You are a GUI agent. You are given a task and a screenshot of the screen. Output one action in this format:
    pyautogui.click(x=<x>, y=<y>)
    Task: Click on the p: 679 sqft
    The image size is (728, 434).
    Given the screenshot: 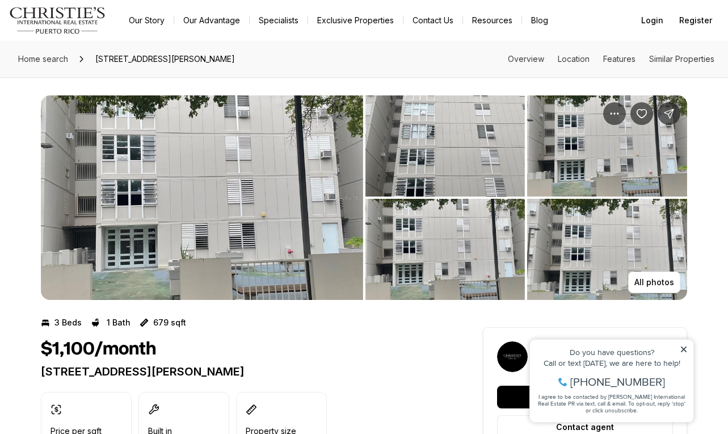 What is the action you would take?
    pyautogui.click(x=170, y=322)
    